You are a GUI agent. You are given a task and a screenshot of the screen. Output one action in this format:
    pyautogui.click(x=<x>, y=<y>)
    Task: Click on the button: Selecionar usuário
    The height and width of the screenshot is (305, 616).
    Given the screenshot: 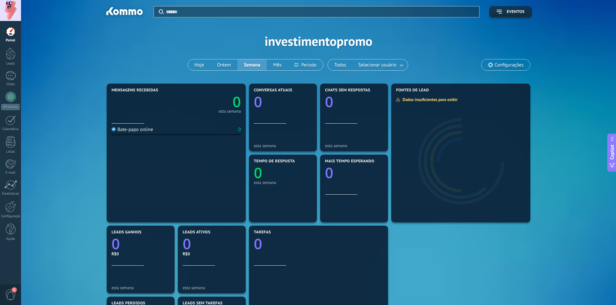 What is the action you would take?
    pyautogui.click(x=380, y=65)
    